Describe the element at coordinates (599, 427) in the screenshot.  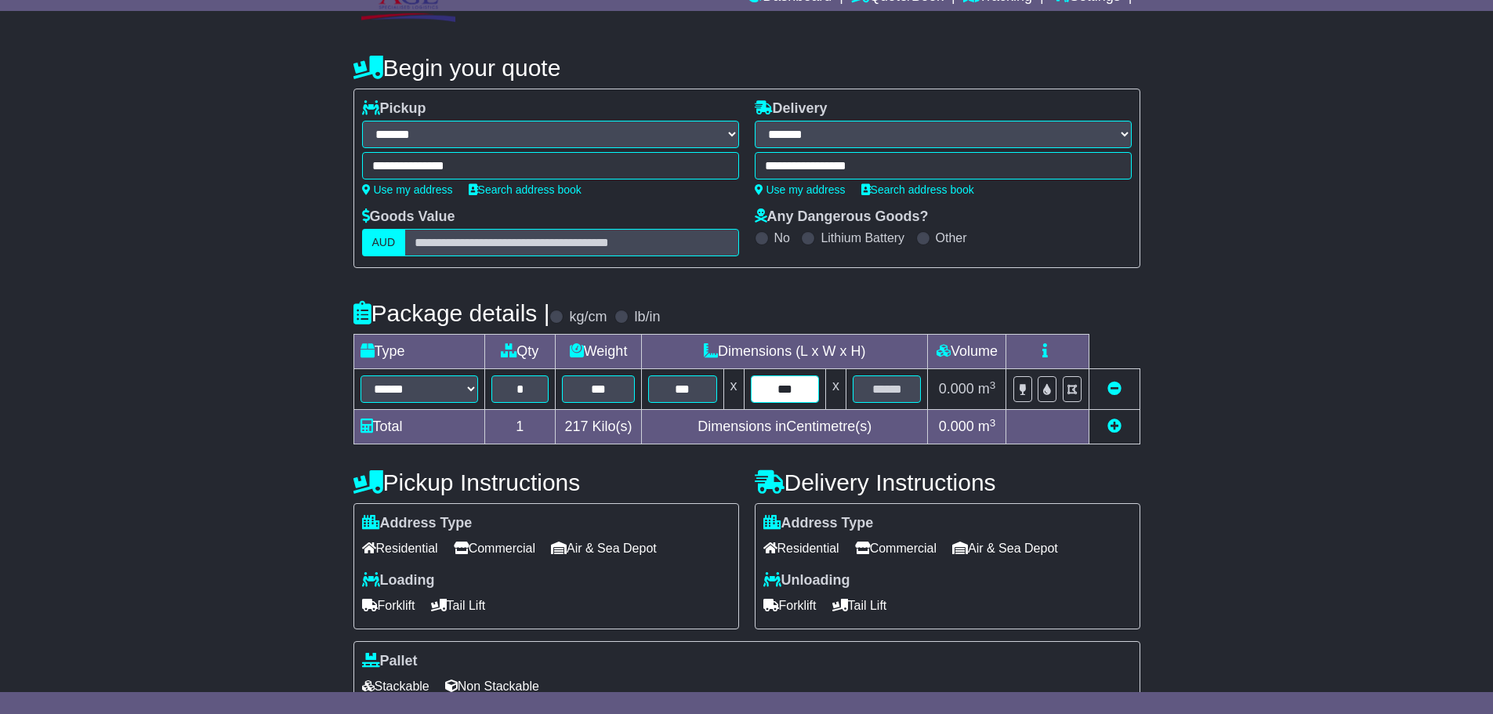
I see `td: Kilo(s)` at that location.